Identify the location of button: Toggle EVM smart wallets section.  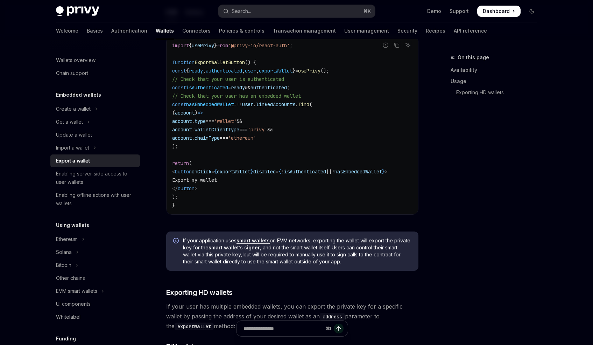
(95, 291).